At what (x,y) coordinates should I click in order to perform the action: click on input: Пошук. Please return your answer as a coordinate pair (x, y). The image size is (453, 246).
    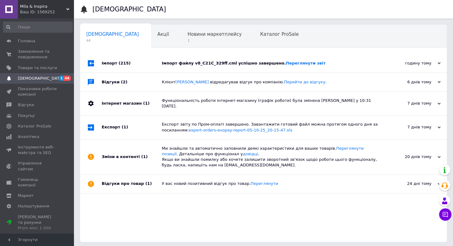
    Looking at the image, I should click on (38, 27).